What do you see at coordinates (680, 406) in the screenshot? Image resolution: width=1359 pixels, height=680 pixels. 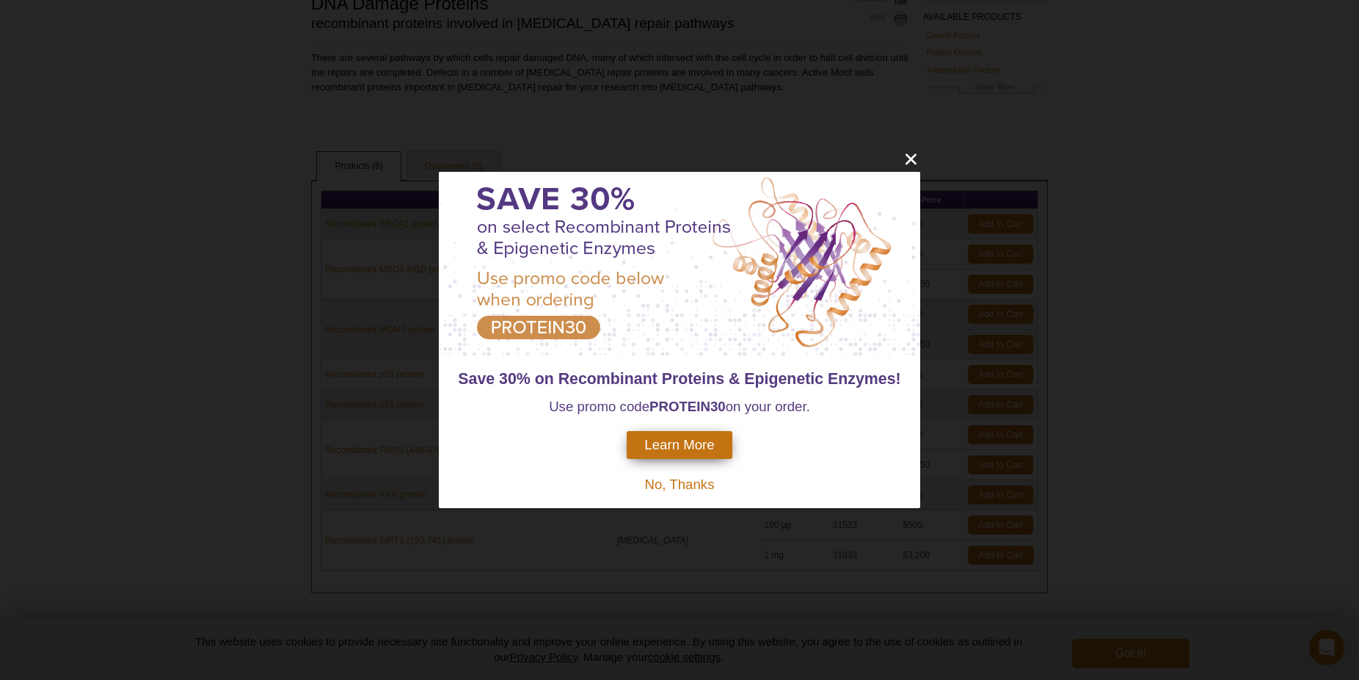 I see `span: Use promo code on your order.` at bounding box center [680, 406].